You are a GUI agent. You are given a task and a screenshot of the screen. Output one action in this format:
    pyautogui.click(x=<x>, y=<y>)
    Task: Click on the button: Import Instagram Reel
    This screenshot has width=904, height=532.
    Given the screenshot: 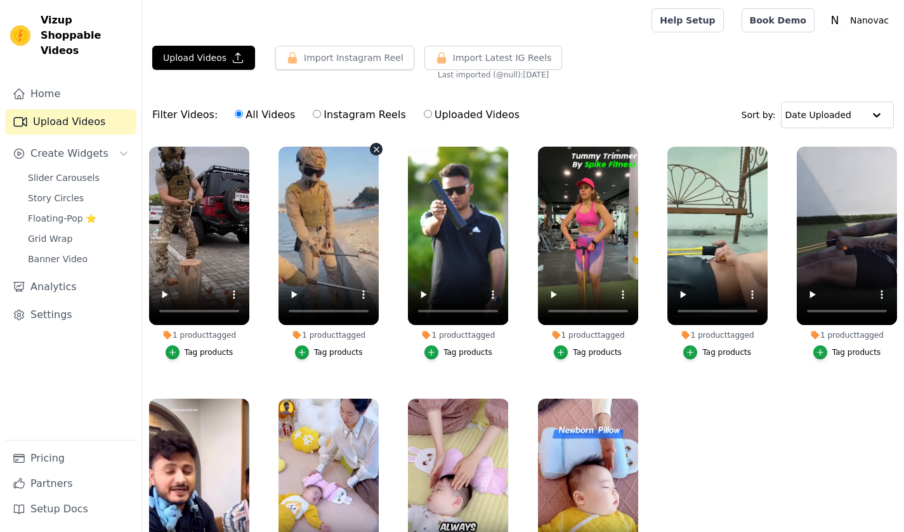 What is the action you would take?
    pyautogui.click(x=344, y=58)
    